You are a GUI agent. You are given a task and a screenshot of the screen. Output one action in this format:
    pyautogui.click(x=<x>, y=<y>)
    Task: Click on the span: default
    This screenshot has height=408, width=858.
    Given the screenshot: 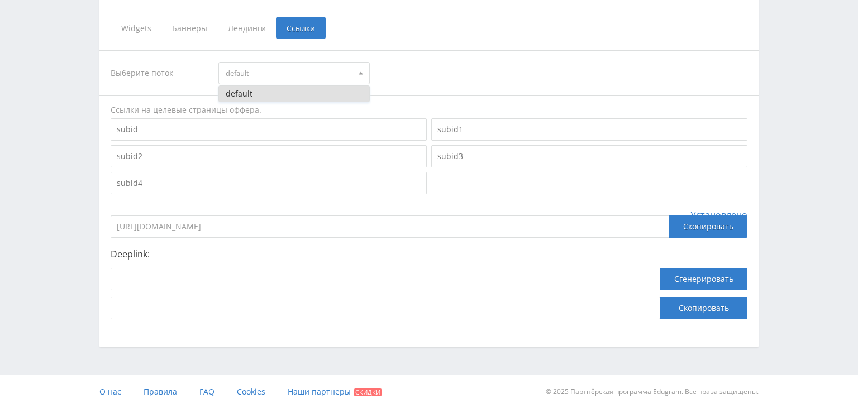 What is the action you would take?
    pyautogui.click(x=289, y=73)
    